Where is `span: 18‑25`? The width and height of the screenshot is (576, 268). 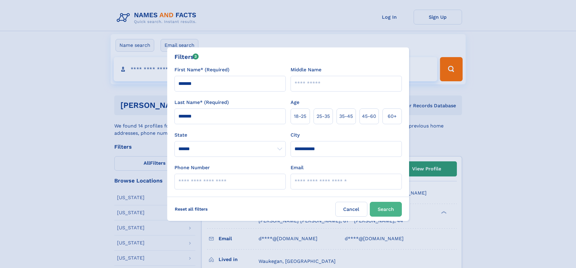
span: 18‑25 is located at coordinates (300, 116).